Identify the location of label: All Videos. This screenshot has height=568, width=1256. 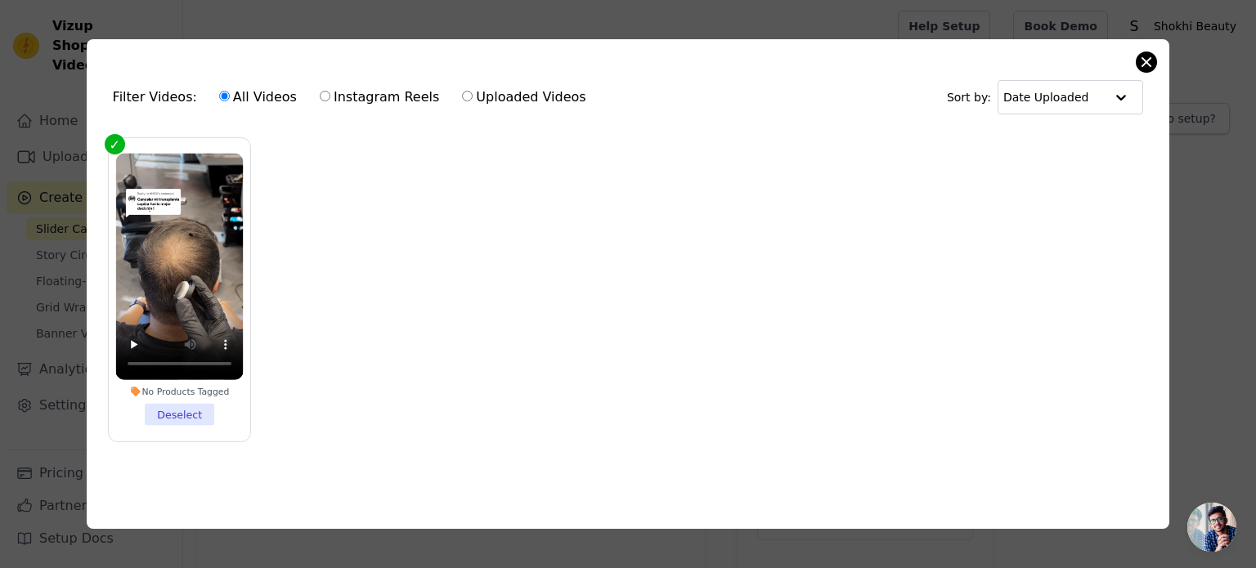
(258, 97).